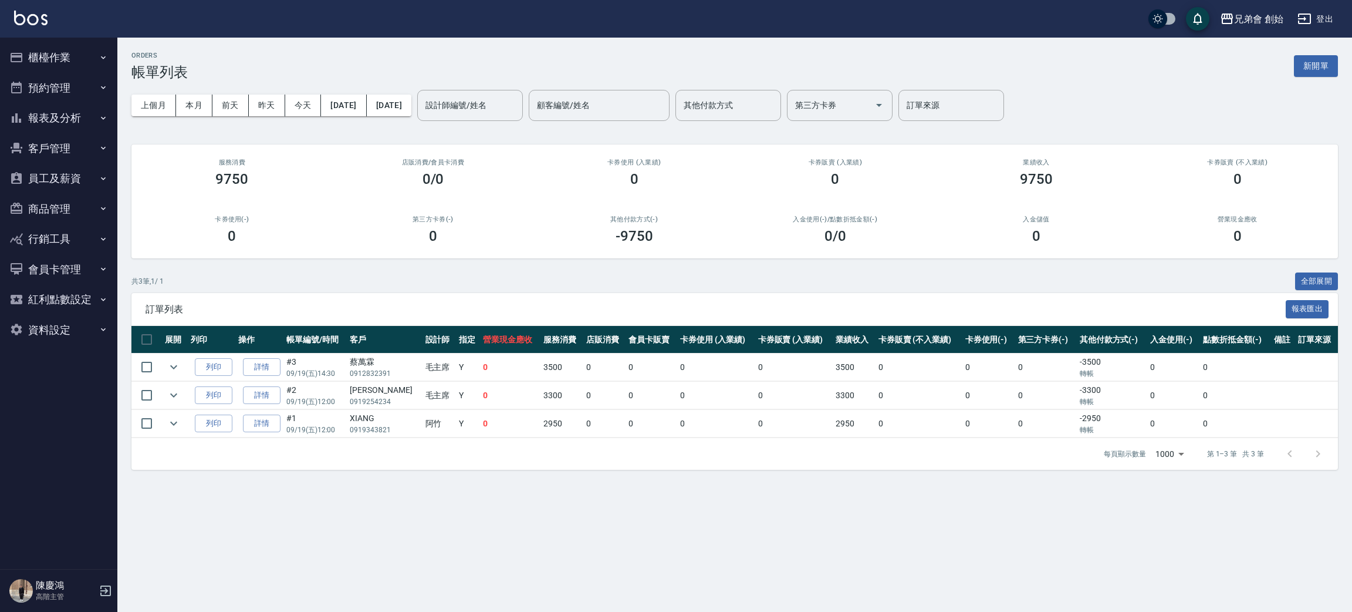 This screenshot has height=612, width=1352. I want to click on th: 操作, so click(259, 339).